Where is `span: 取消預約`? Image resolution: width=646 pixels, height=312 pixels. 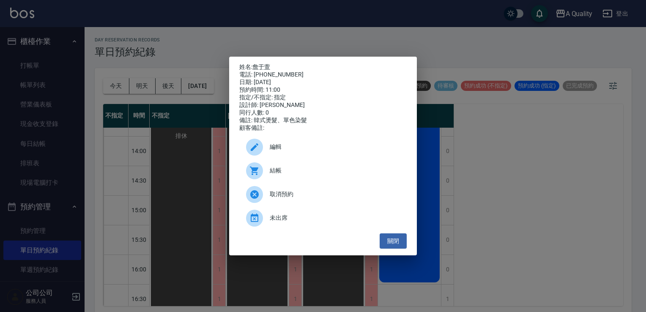 span: 取消預約 is located at coordinates (335, 194).